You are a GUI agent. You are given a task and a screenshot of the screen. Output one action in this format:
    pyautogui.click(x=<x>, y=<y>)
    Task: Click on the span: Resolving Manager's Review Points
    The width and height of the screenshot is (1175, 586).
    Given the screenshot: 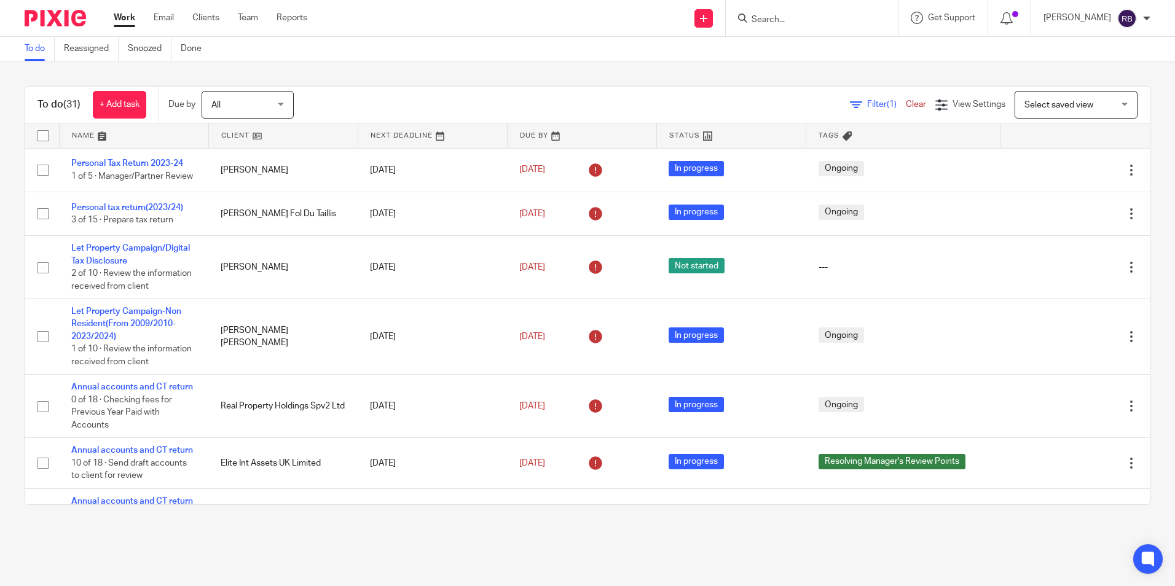 What is the action you would take?
    pyautogui.click(x=892, y=461)
    